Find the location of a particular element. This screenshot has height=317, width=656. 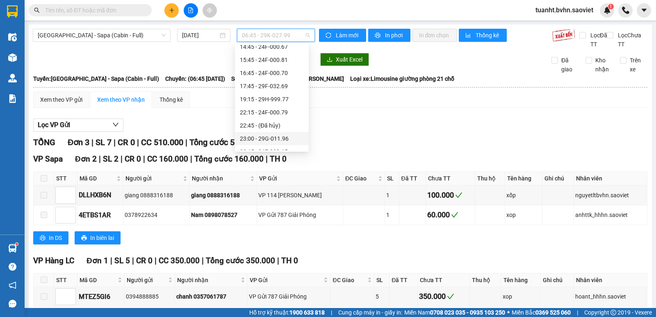

td: VP Gửi 787 Giải Phóng is located at coordinates (289, 297).